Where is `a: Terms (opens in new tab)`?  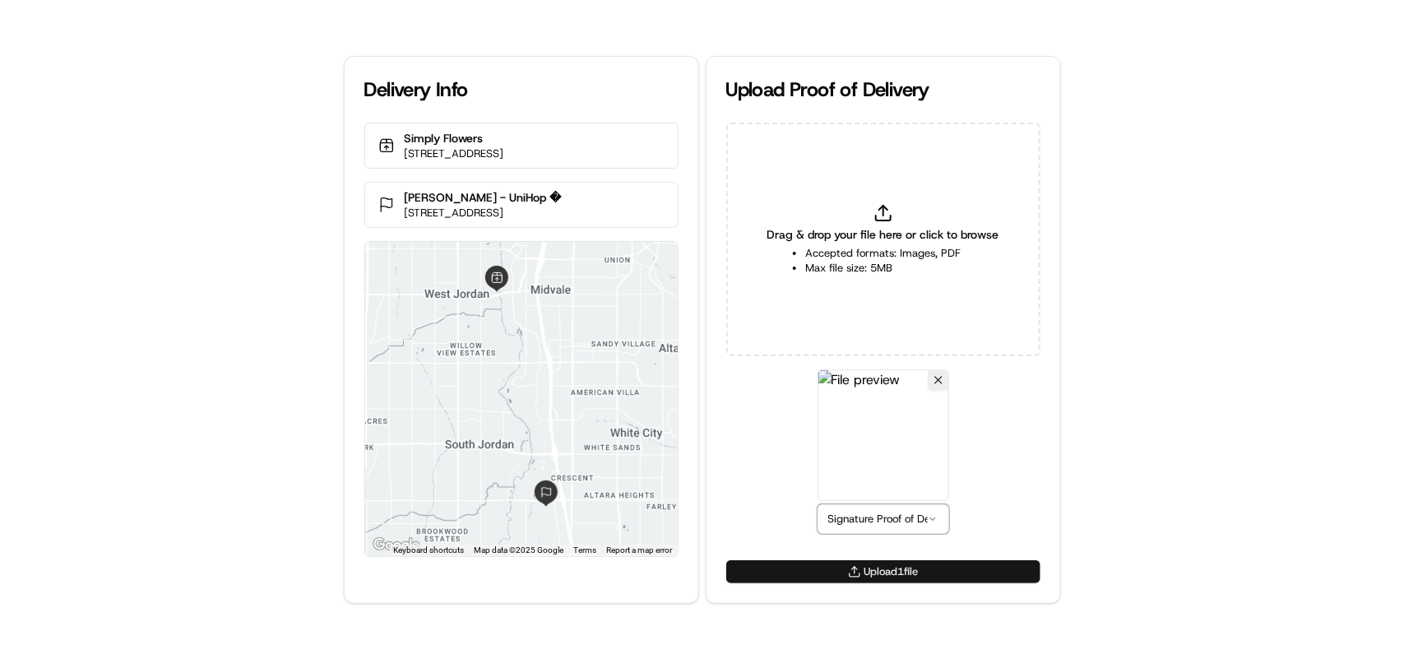 a: Terms (opens in new tab) is located at coordinates (586, 550).